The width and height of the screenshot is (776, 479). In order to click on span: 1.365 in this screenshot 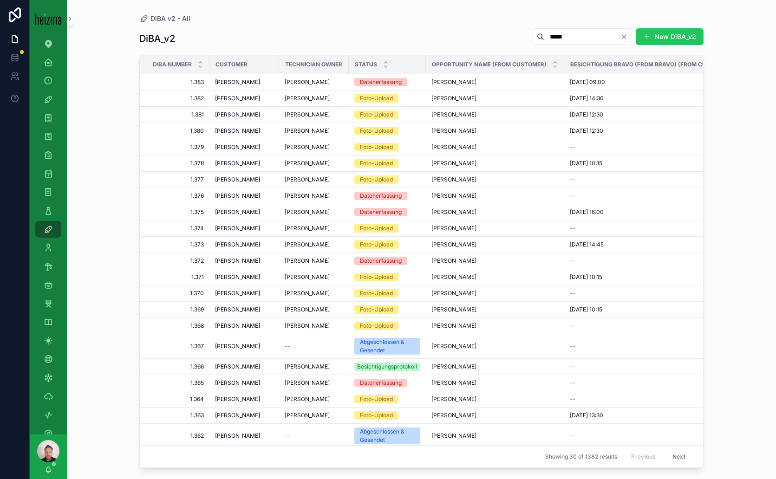, I will do `click(177, 383)`.